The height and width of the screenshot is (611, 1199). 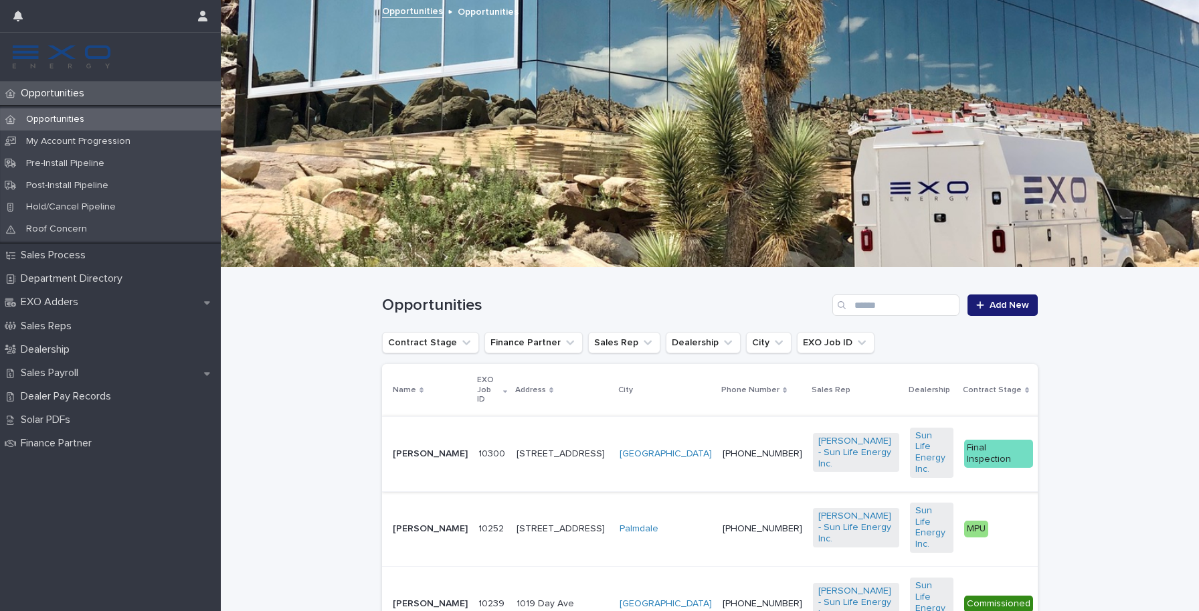 What do you see at coordinates (493, 527) in the screenshot?
I see `p: 10252` at bounding box center [493, 527].